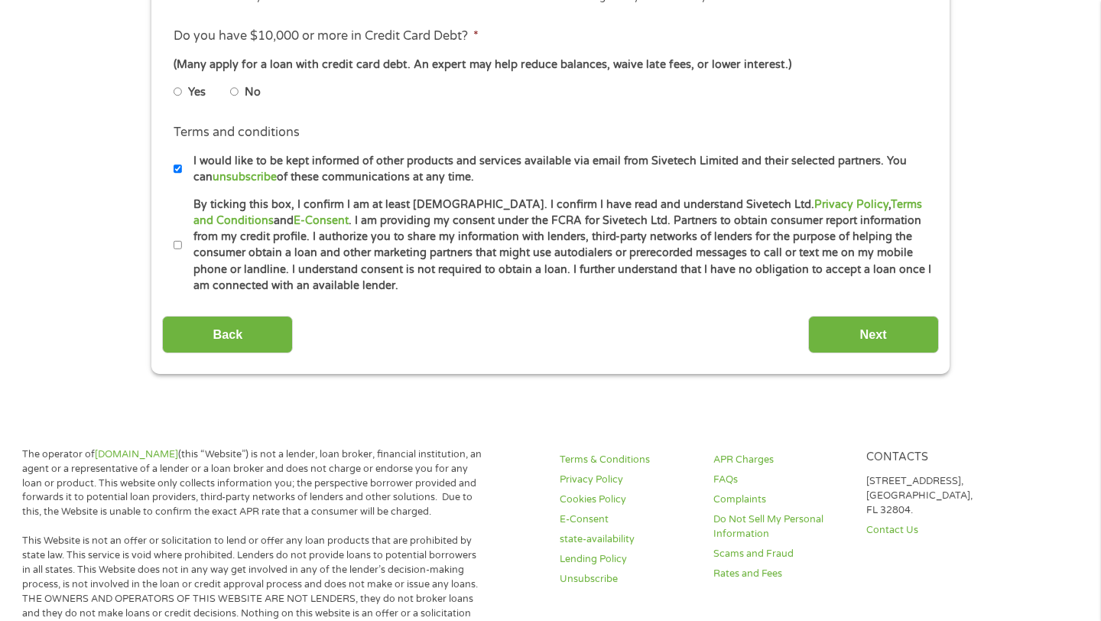  I want to click on a: Terms and Conditions, so click(557, 213).